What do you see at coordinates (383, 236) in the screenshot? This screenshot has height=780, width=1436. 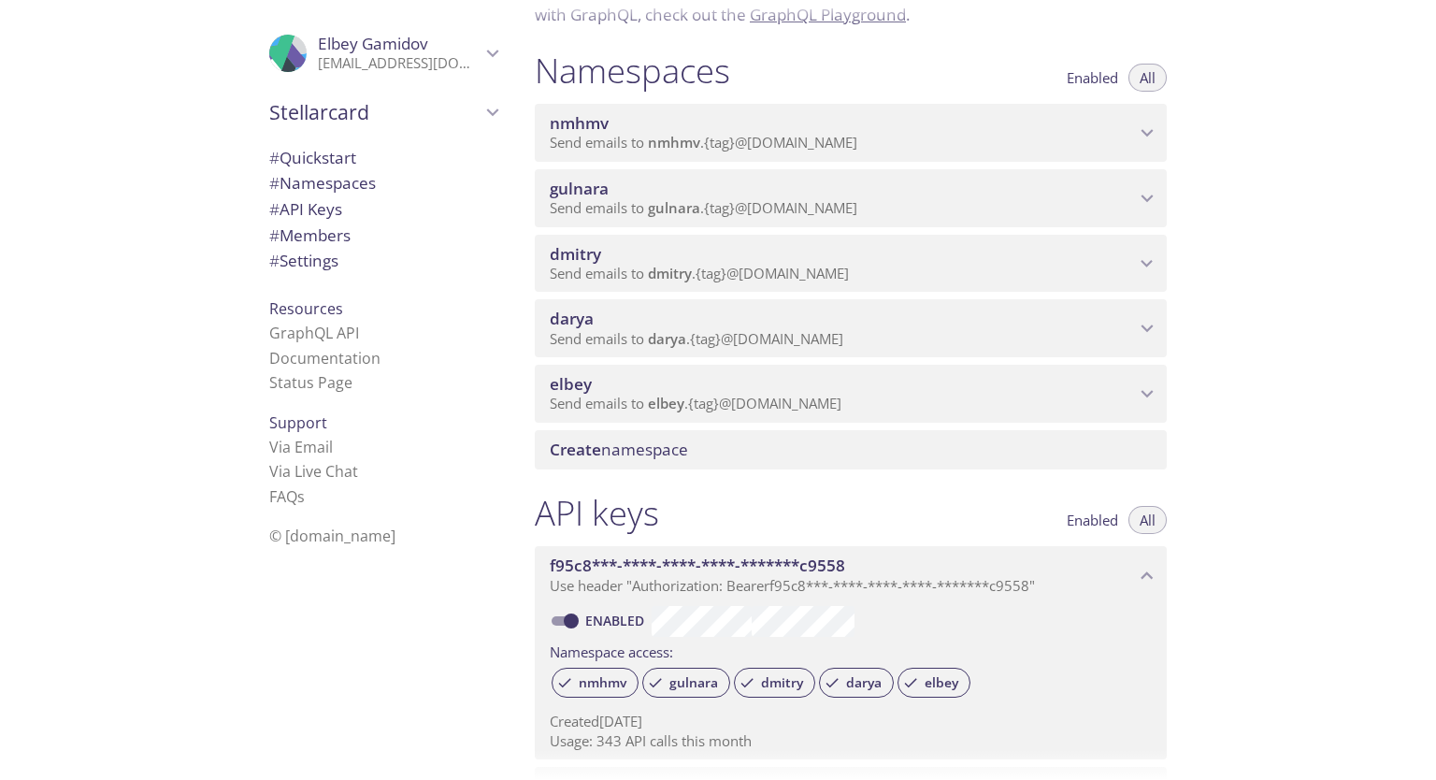 I see `div: Members` at bounding box center [383, 236].